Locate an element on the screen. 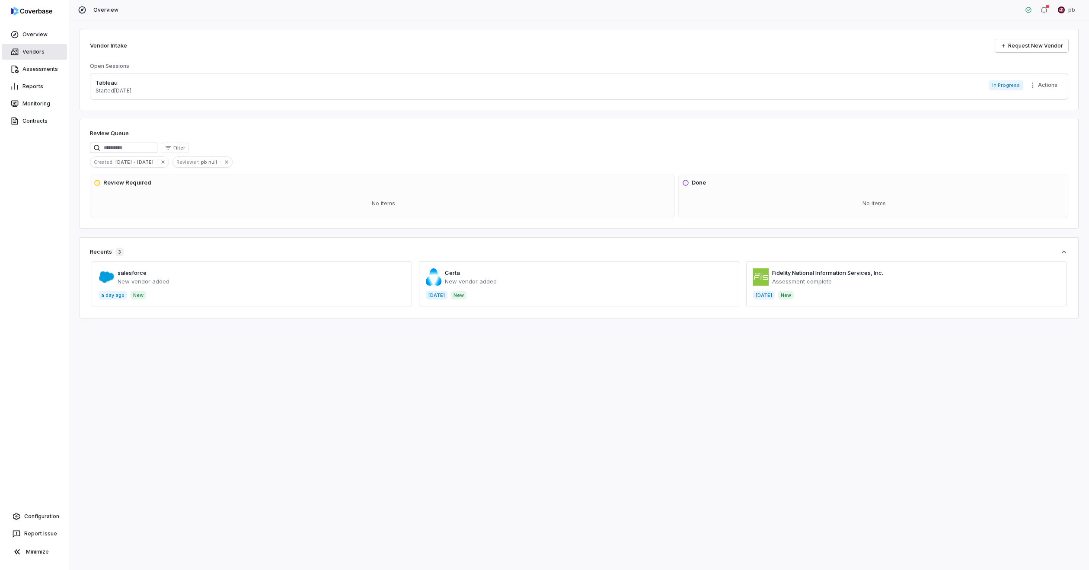 This screenshot has height=570, width=1089. h3: Open Sessions is located at coordinates (109, 66).